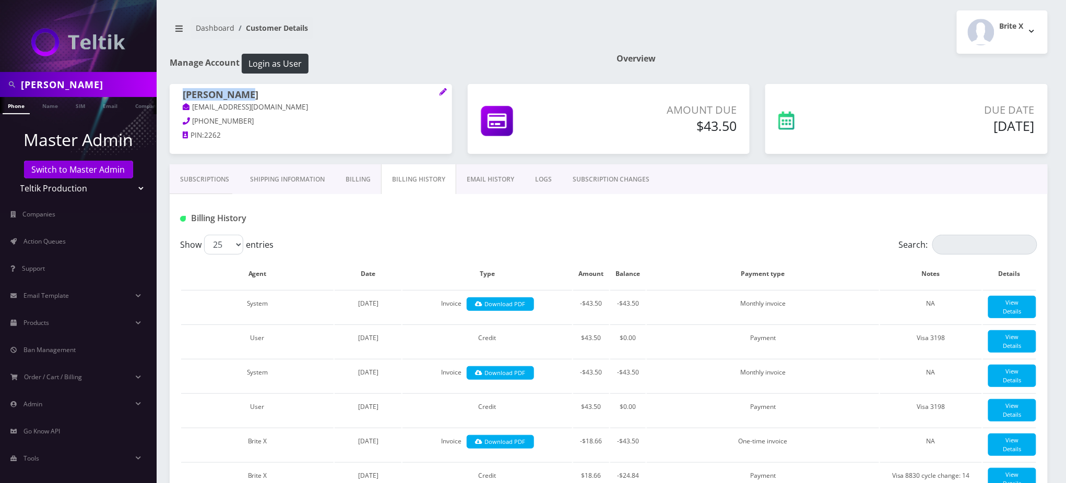 The image size is (1066, 483). Describe the element at coordinates (358, 180) in the screenshot. I see `a: Billing` at that location.